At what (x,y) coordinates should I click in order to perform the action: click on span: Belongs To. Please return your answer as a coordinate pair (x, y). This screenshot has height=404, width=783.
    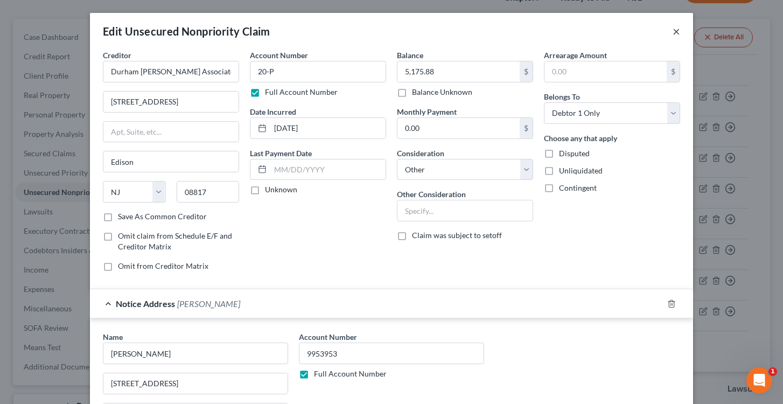
    Looking at the image, I should click on (561, 96).